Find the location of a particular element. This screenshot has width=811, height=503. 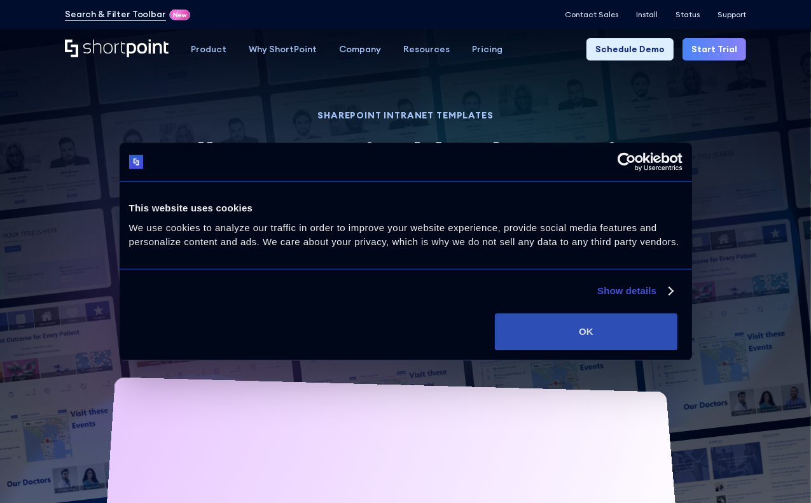

p: Install is located at coordinates (647, 15).